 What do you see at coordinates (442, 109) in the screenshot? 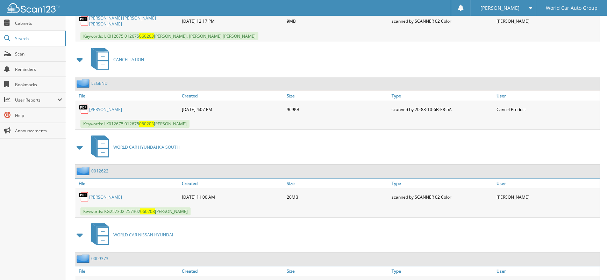
I see `div: scanned by 20-88-10-6B-E8-5A` at bounding box center [442, 109].